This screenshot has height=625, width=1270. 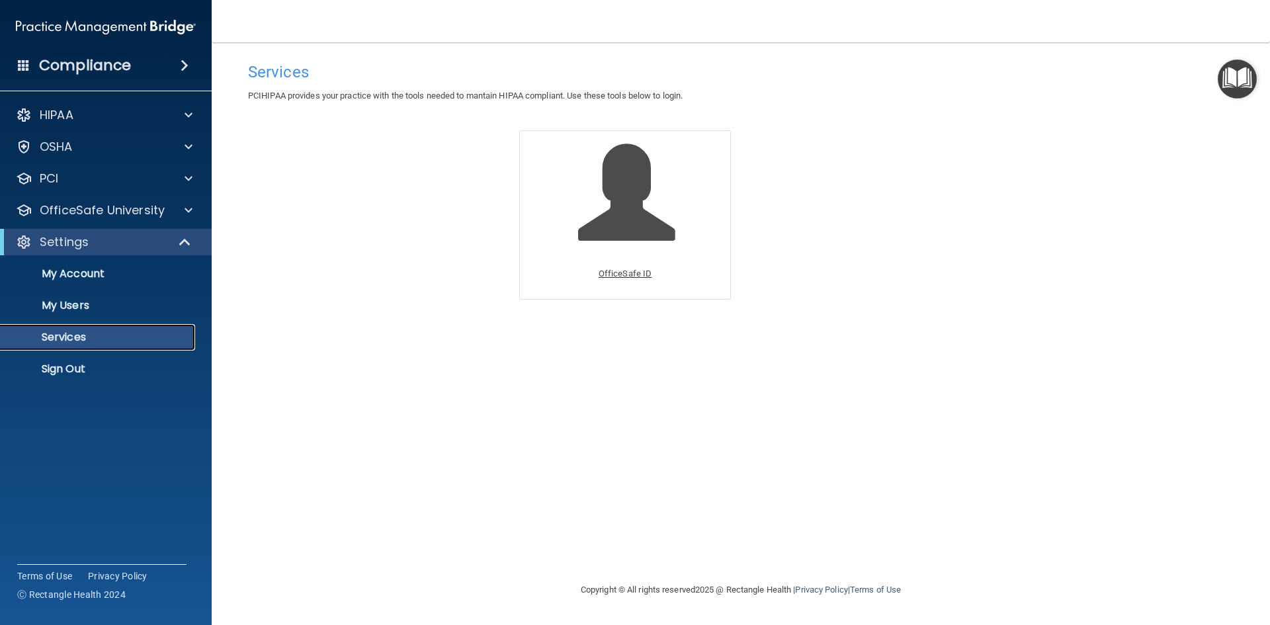 I want to click on p: PCI, so click(x=49, y=179).